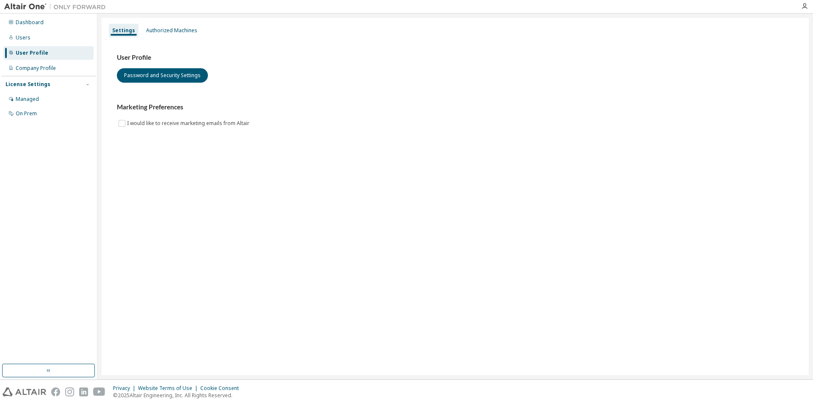 This screenshot has width=813, height=404. Describe the element at coordinates (26, 113) in the screenshot. I see `div: On Prem` at that location.